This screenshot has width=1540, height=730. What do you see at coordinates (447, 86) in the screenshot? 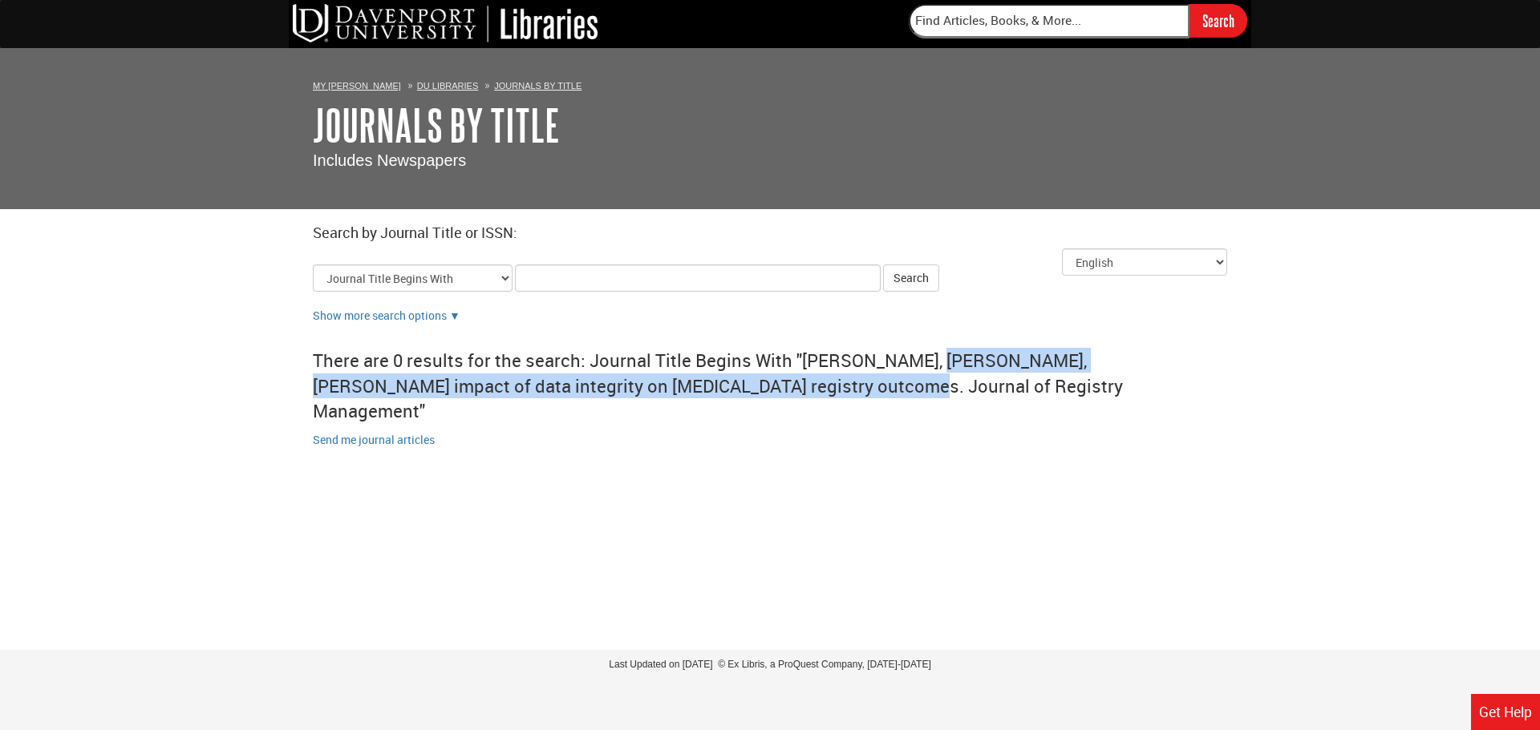
I see `a: DU Libraries` at bounding box center [447, 86].